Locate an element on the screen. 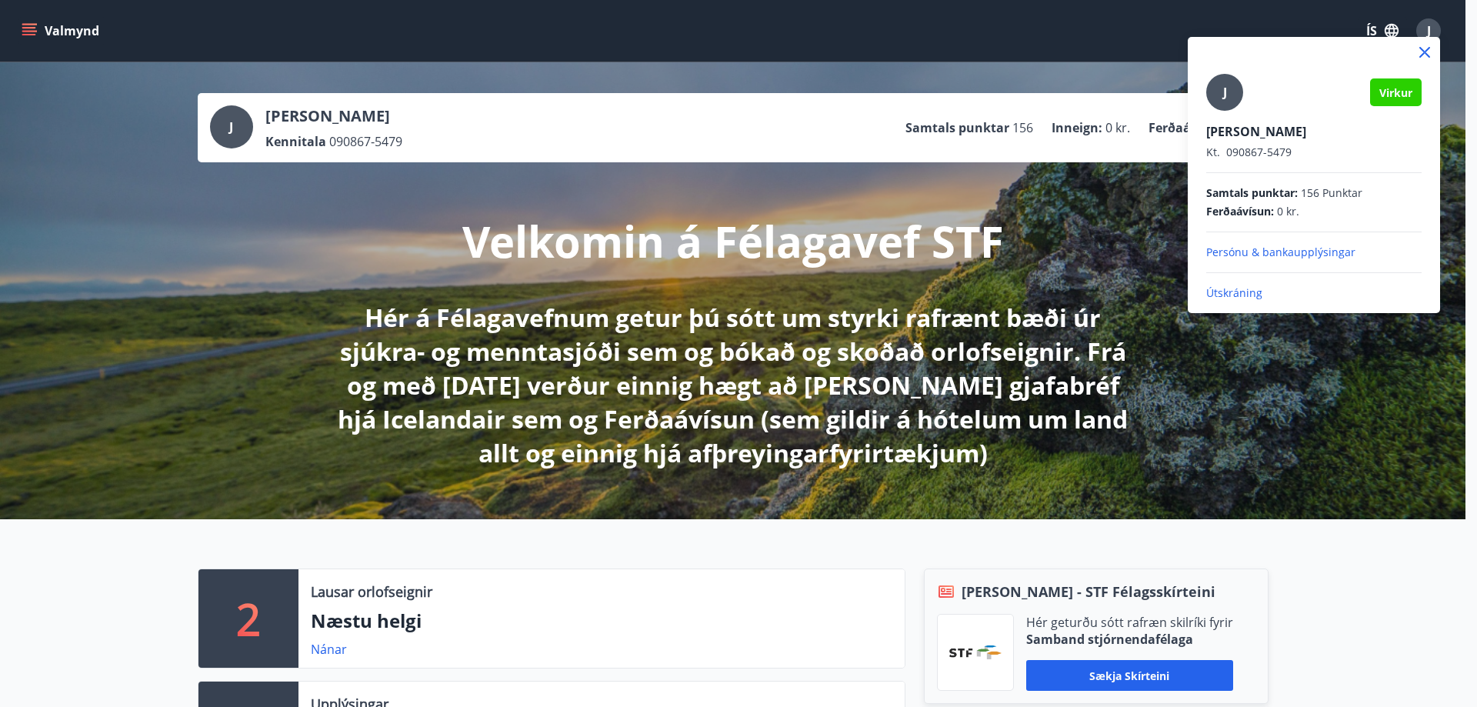  span: Ferðaávísun : is located at coordinates (1240, 212).